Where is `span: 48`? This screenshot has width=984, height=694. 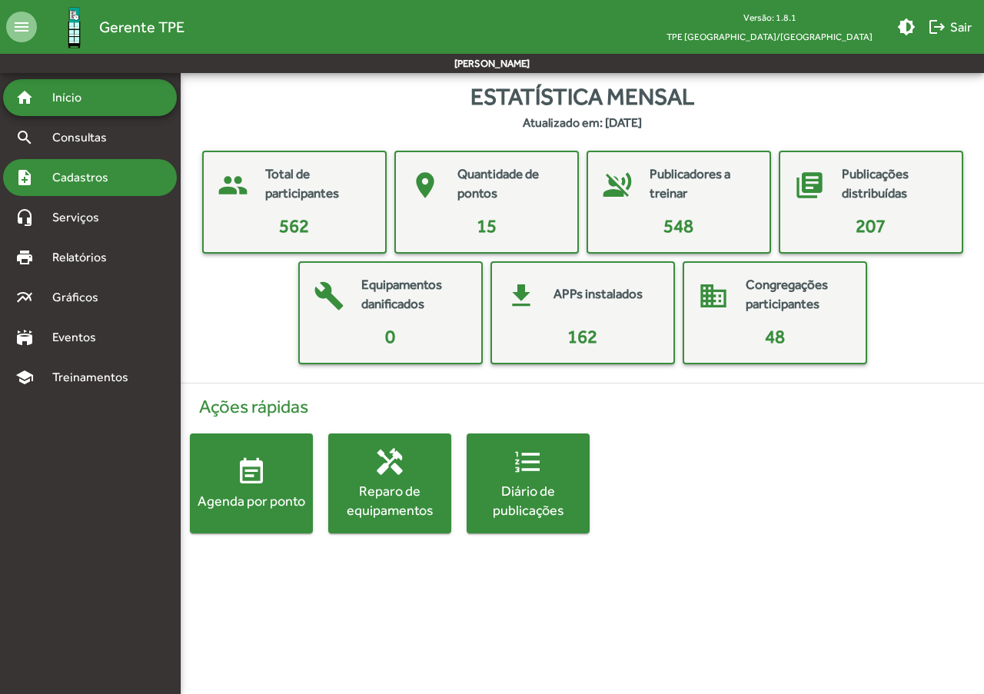 span: 48 is located at coordinates (775, 336).